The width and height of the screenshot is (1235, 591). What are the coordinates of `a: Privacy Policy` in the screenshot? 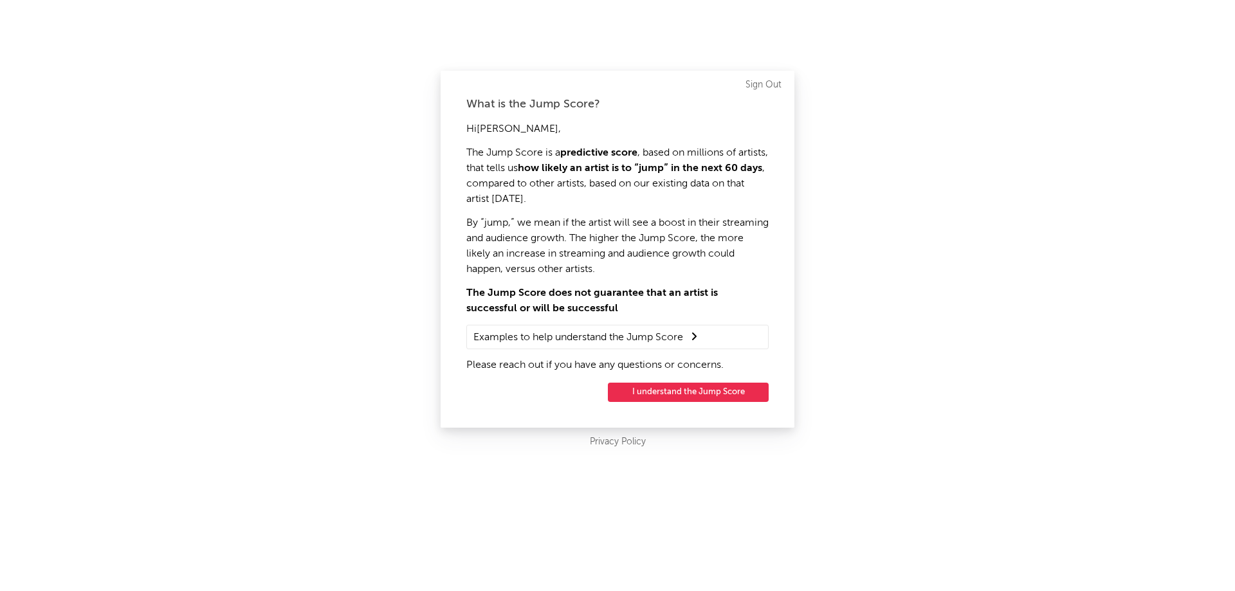 It's located at (617, 442).